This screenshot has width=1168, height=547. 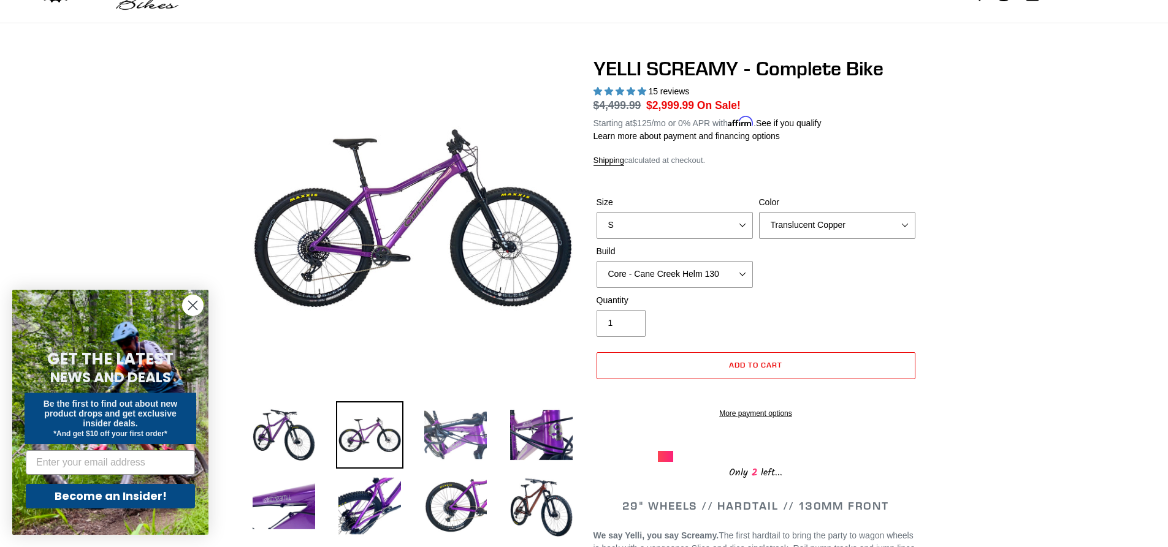 What do you see at coordinates (674, 300) in the screenshot?
I see `label: Quantity` at bounding box center [674, 300].